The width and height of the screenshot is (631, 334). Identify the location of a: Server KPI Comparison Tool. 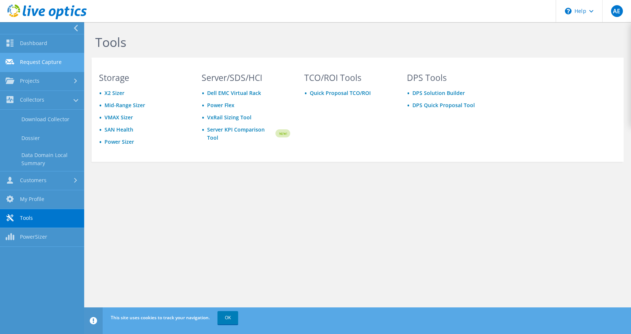
(241, 134).